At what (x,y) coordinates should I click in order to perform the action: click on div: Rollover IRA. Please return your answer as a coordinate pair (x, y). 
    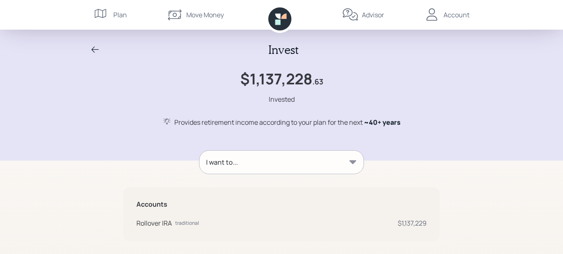
    Looking at the image, I should click on (154, 223).